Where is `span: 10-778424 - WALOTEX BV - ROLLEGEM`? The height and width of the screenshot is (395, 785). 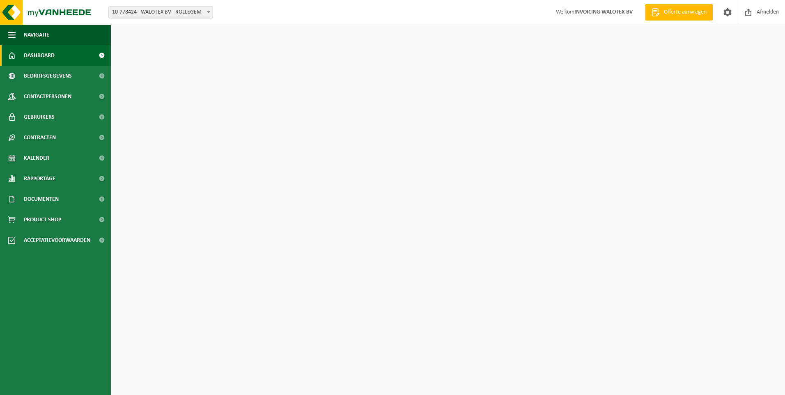
span: 10-778424 - WALOTEX BV - ROLLEGEM is located at coordinates (161, 12).